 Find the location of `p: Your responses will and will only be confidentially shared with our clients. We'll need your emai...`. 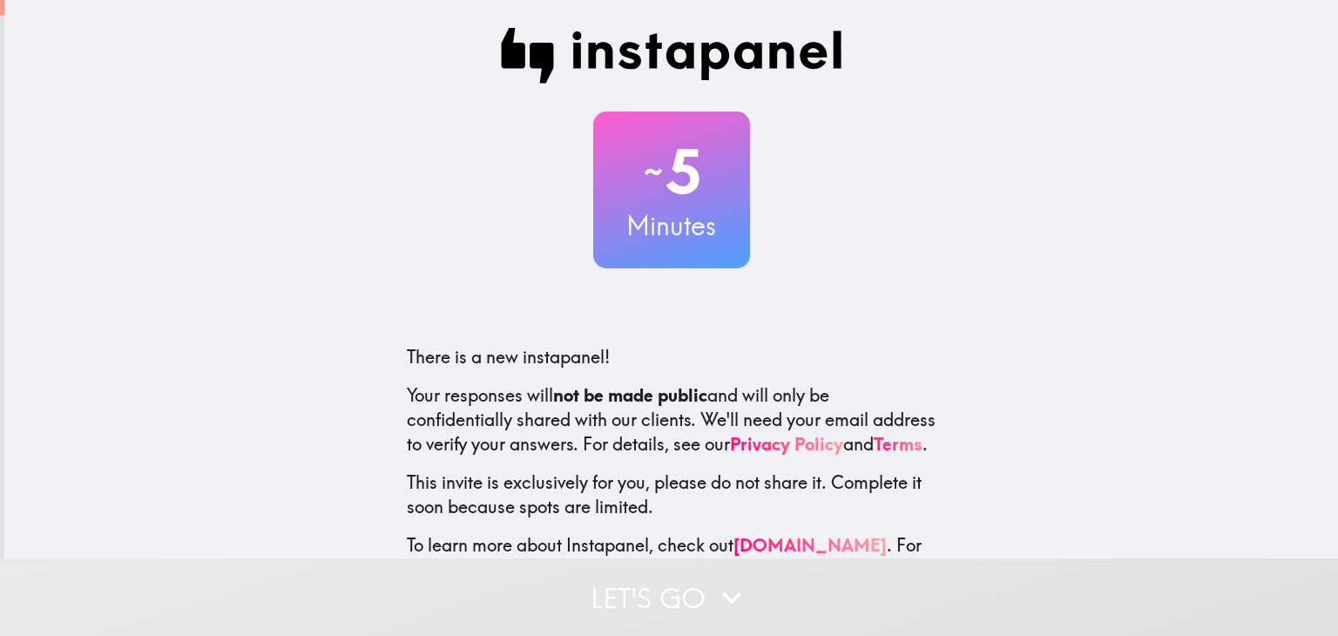

p: Your responses will and will only be confidentially shared with our clients. We'll need your emai... is located at coordinates (672, 420).